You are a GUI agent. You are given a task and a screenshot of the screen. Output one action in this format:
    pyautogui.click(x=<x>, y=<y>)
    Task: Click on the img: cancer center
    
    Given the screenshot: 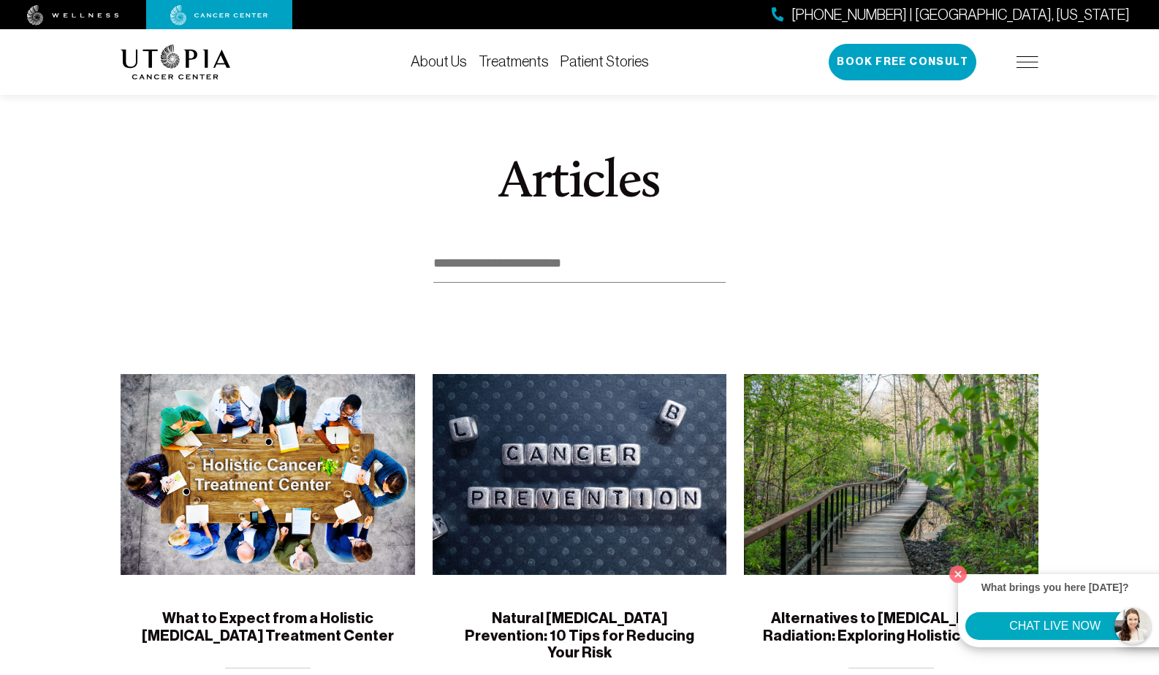 What is the action you would take?
    pyautogui.click(x=219, y=15)
    